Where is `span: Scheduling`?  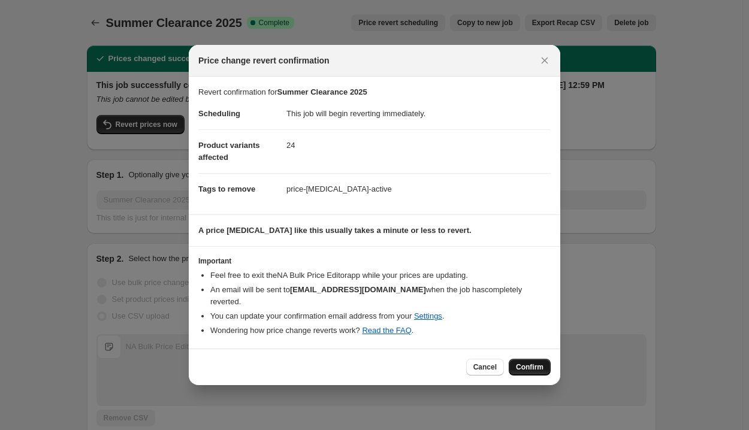 span: Scheduling is located at coordinates (219, 113).